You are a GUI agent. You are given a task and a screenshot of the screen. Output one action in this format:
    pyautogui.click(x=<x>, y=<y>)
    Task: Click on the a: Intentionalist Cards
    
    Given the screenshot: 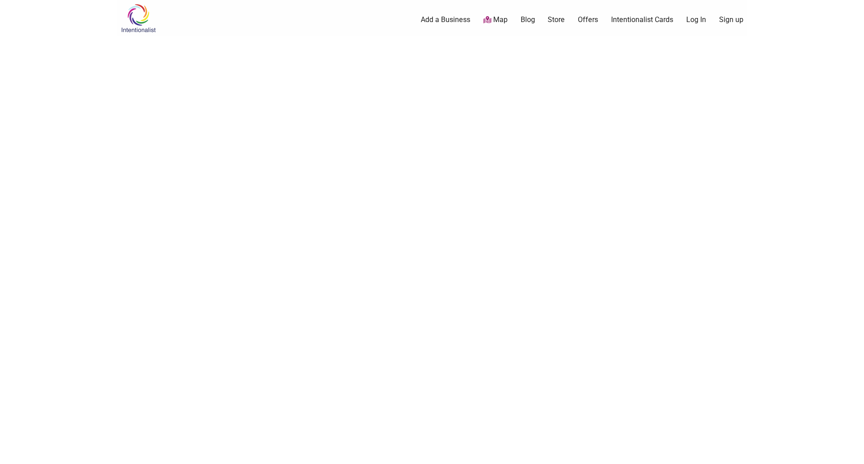 What is the action you would take?
    pyautogui.click(x=642, y=20)
    